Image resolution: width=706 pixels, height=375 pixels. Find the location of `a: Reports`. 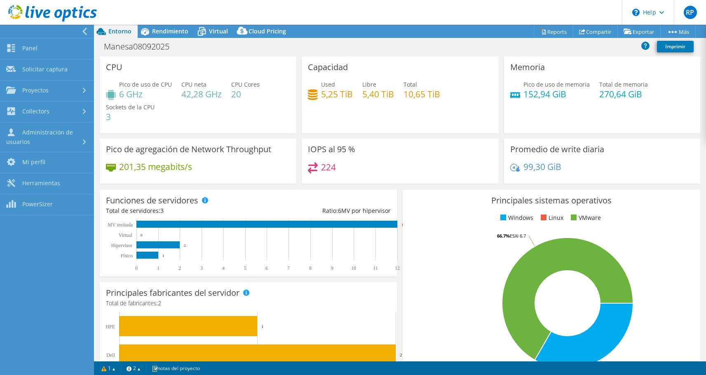

a: Reports is located at coordinates (554, 31).